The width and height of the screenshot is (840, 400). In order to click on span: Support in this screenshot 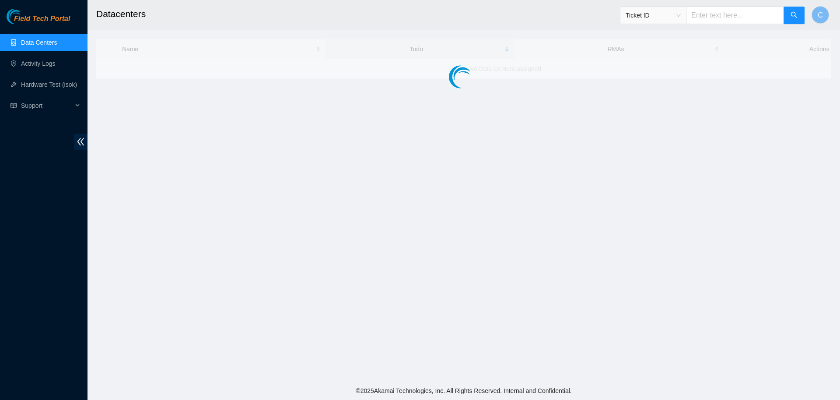, I will do `click(47, 105)`.